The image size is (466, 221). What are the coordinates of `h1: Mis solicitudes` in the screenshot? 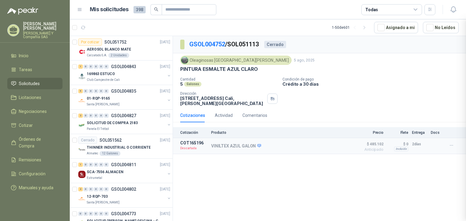 It's located at (109, 9).